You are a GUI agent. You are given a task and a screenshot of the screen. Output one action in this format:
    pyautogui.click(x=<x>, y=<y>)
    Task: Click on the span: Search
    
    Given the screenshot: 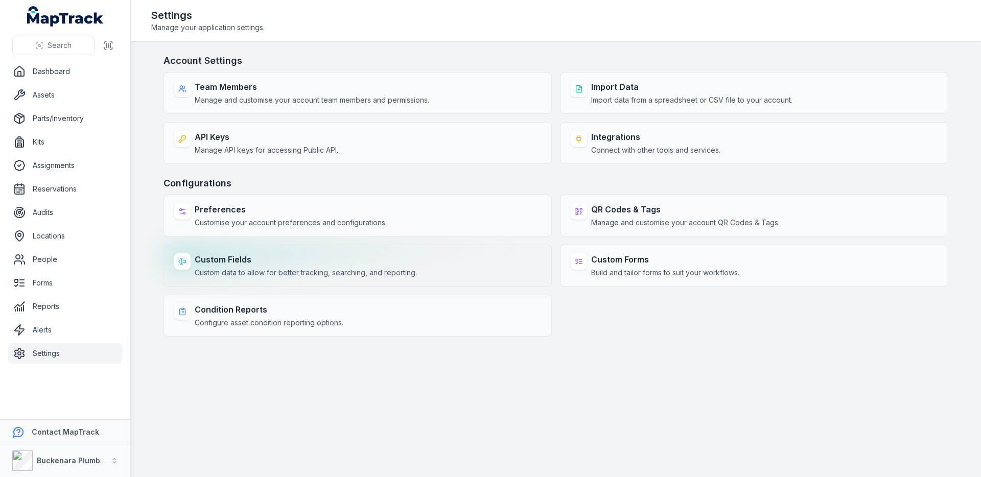 What is the action you would take?
    pyautogui.click(x=59, y=45)
    